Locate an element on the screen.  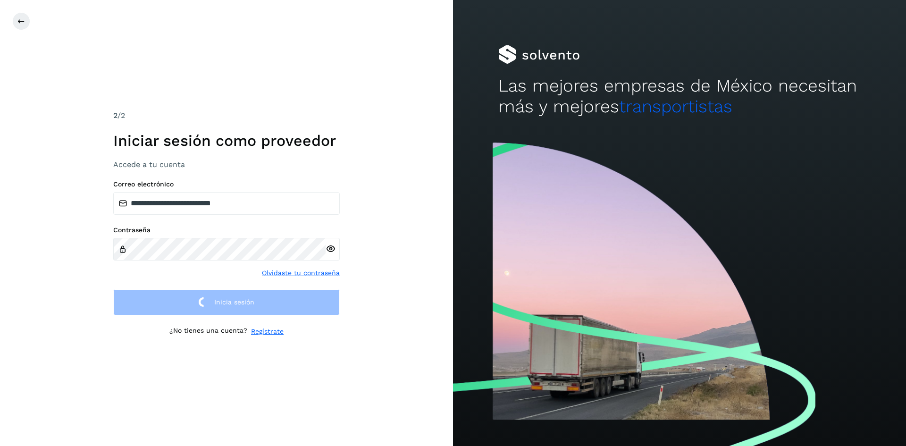
h1: Iniciar sesión como proveedor is located at coordinates (227, 141).